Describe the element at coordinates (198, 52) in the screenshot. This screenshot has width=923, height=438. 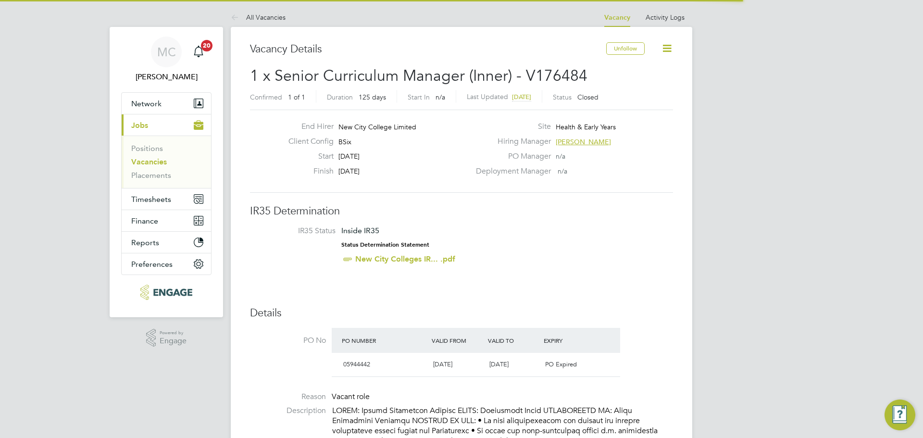
I see `a: 20` at that location.